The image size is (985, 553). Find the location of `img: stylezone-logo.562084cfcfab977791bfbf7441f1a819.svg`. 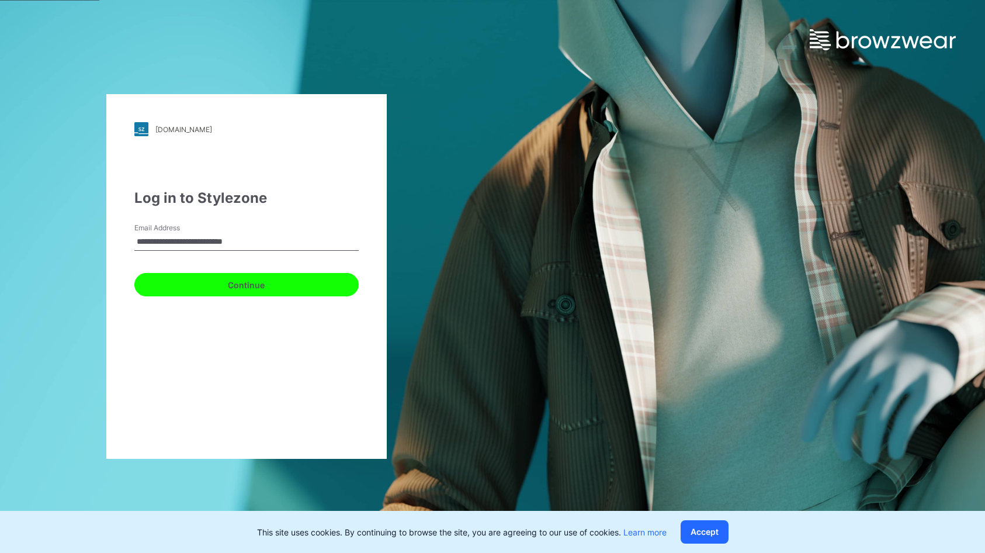

img: stylezone-logo.562084cfcfab977791bfbf7441f1a819.svg is located at coordinates (141, 129).